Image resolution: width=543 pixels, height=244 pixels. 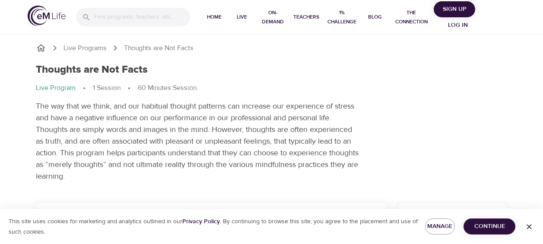 What do you see at coordinates (107, 88) in the screenshot?
I see `p: 1 Session` at bounding box center [107, 88].